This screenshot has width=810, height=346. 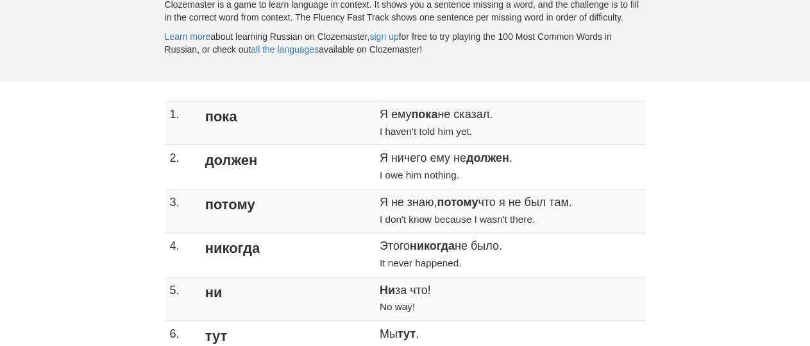 I want to click on td: 1., so click(x=181, y=123).